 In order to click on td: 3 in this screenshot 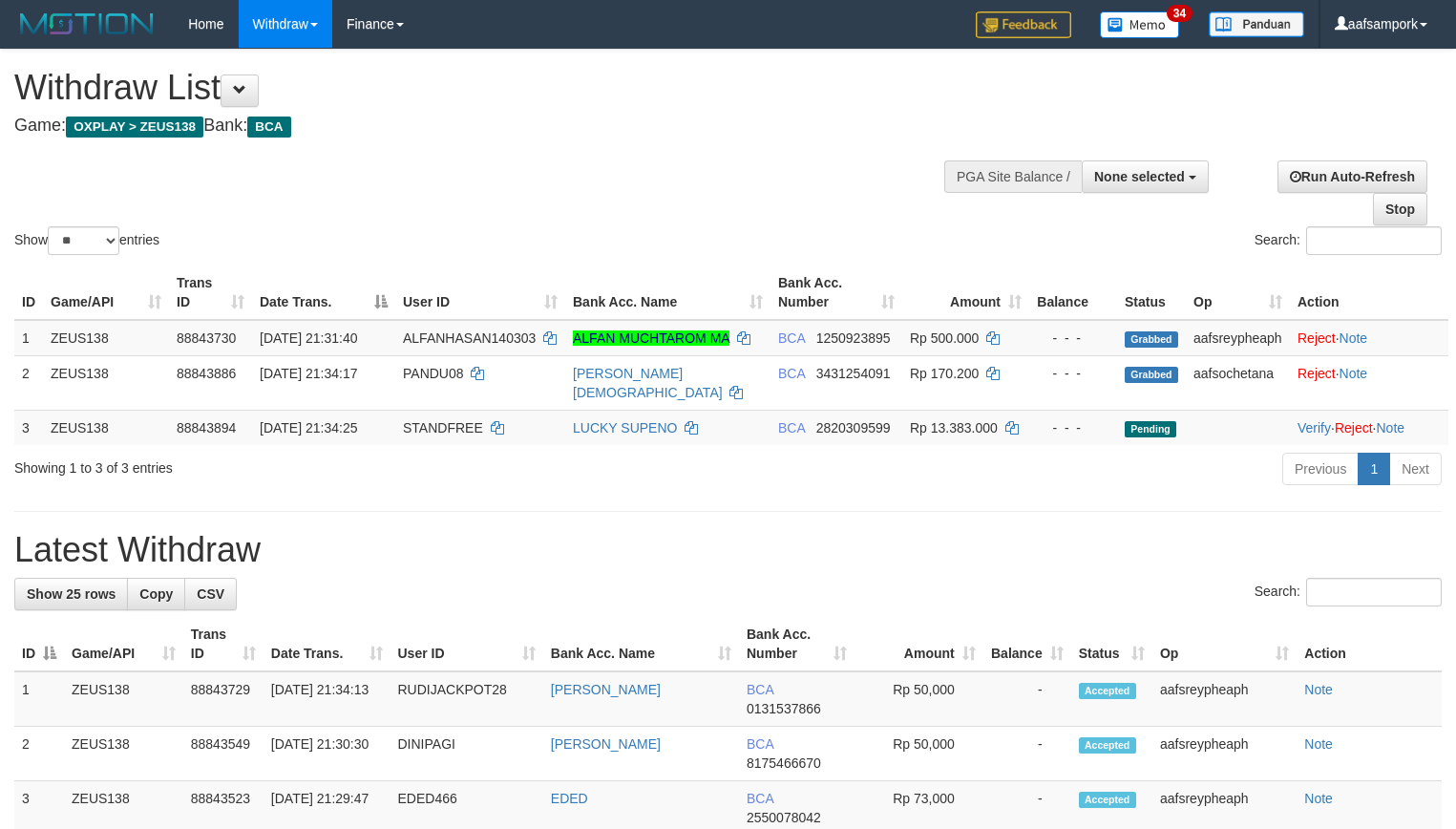, I will do `click(29, 427)`.